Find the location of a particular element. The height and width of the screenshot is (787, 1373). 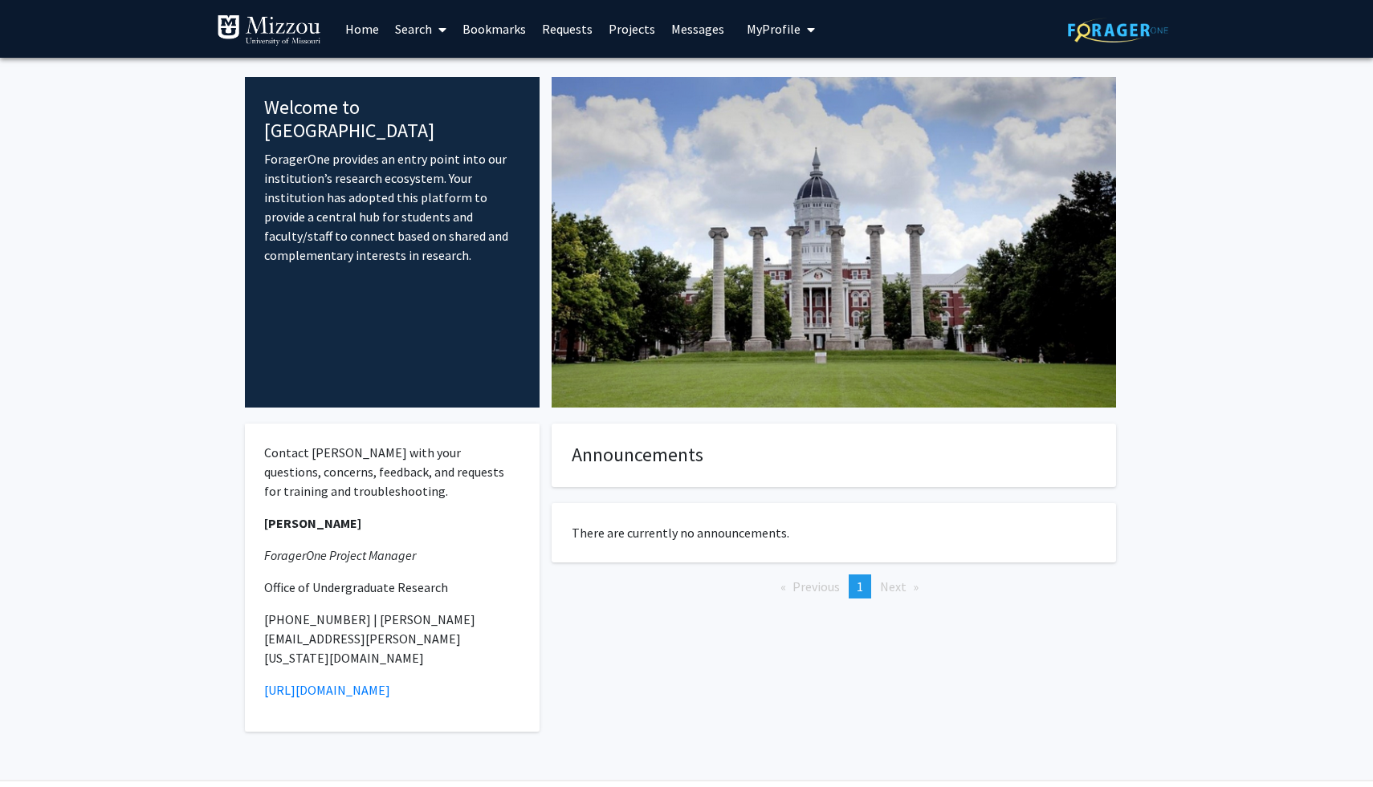

a: Projects is located at coordinates (632, 29).